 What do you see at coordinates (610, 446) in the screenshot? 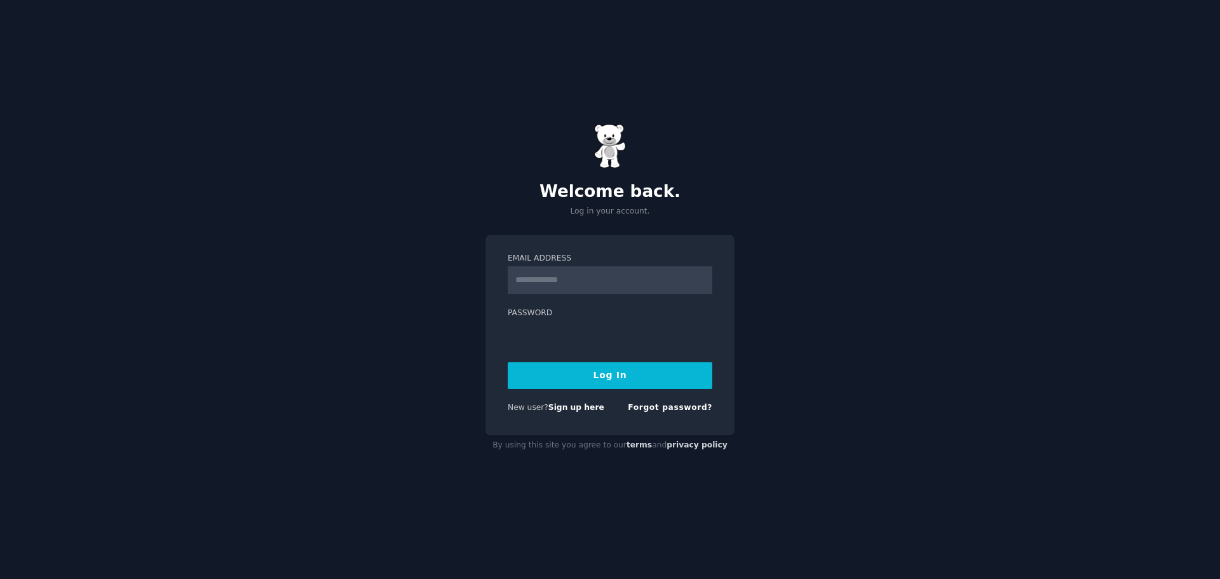
I see `div: By using this site you agree to our and` at bounding box center [610, 446].